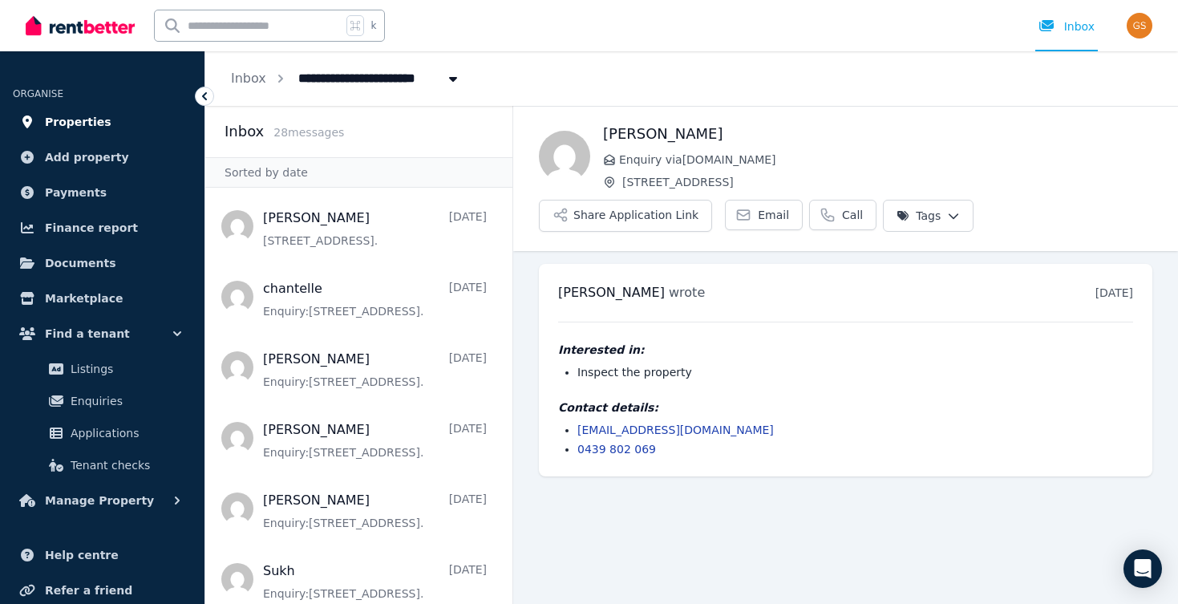 The width and height of the screenshot is (1178, 604). Describe the element at coordinates (617, 449) in the screenshot. I see `a: 0439 802 069` at that location.